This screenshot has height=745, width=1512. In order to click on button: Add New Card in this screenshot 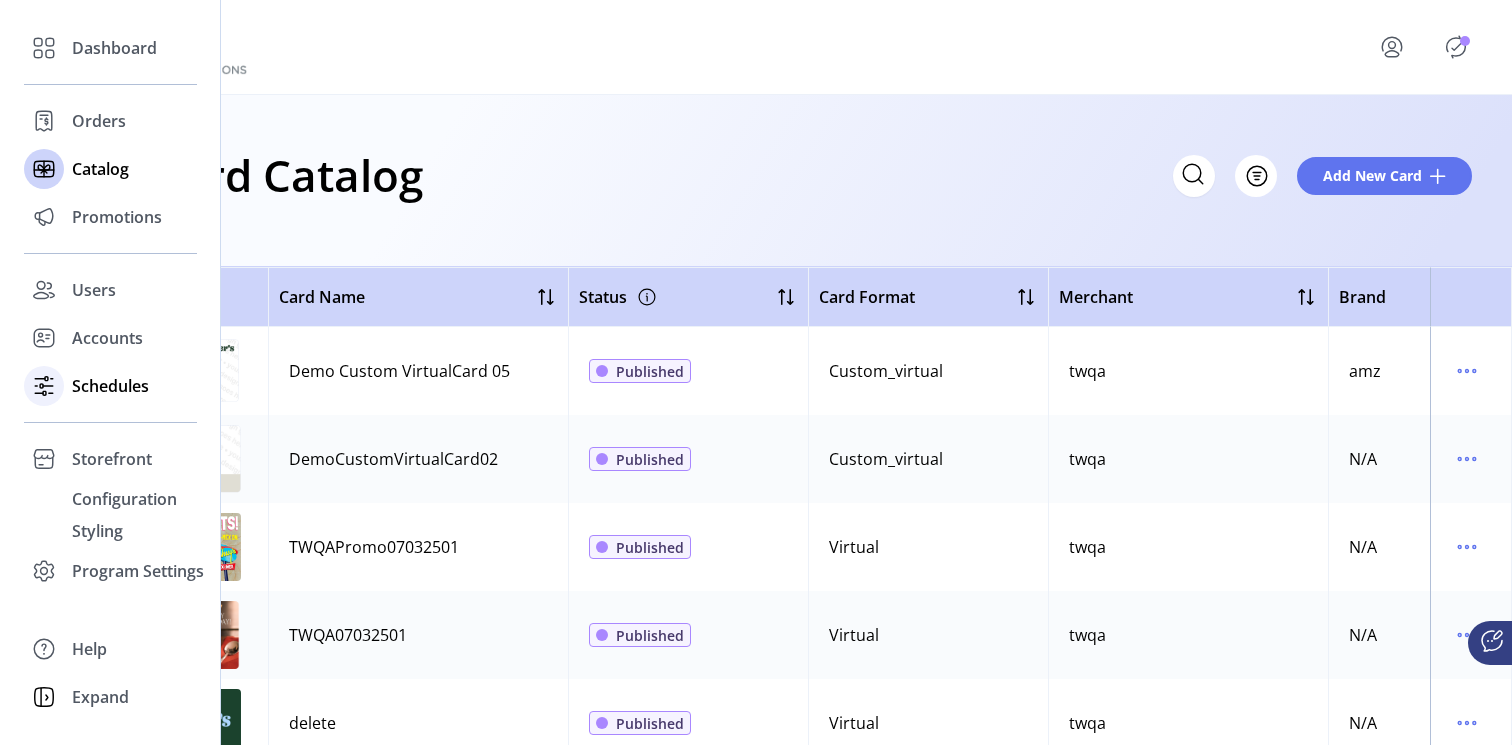, I will do `click(1384, 176)`.